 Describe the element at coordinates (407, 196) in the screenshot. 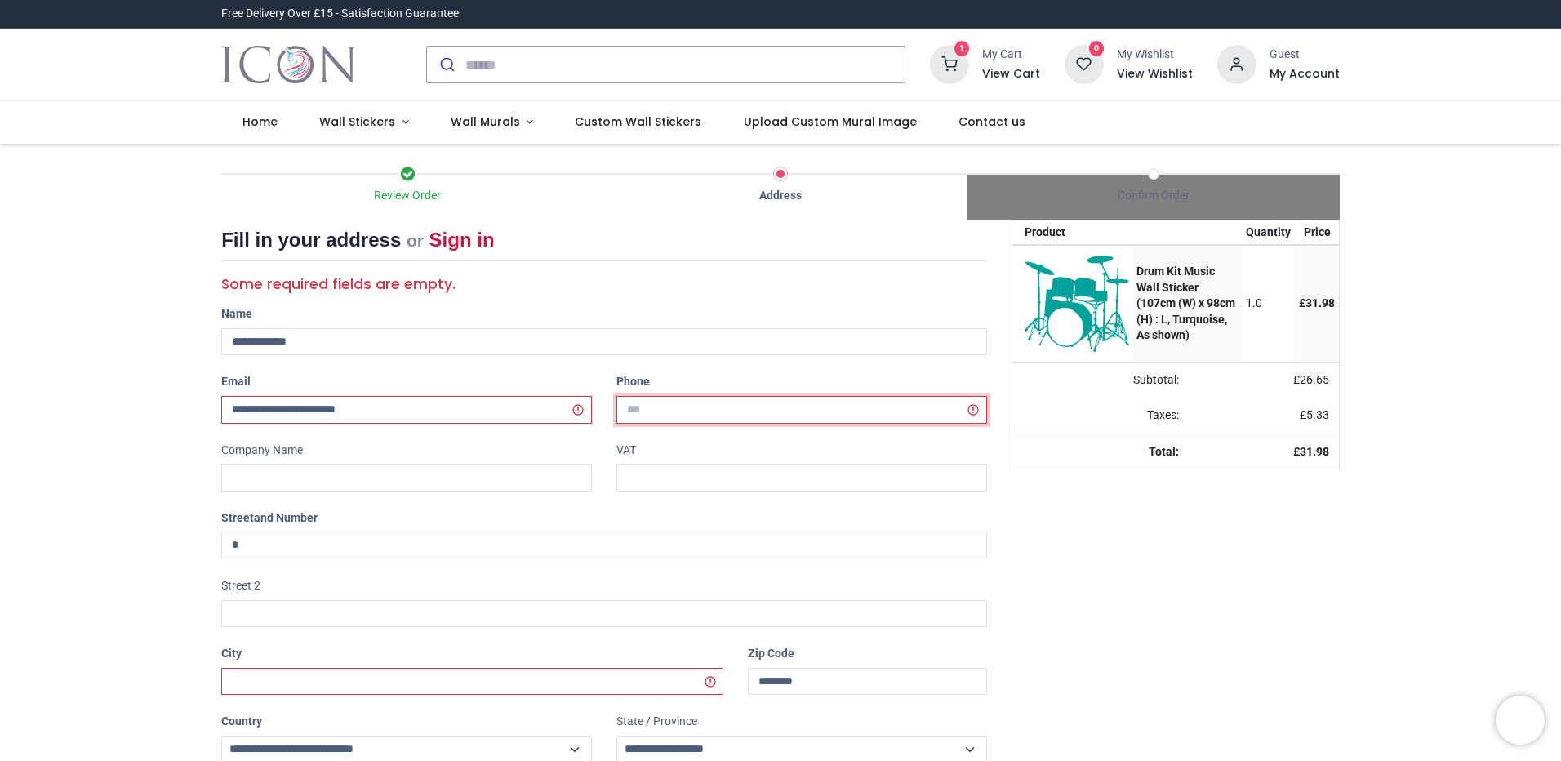

I see `div: Review Order` at that location.